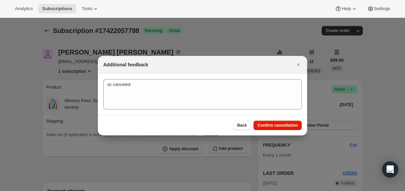  What do you see at coordinates (242, 125) in the screenshot?
I see `button: Back` at bounding box center [242, 125].